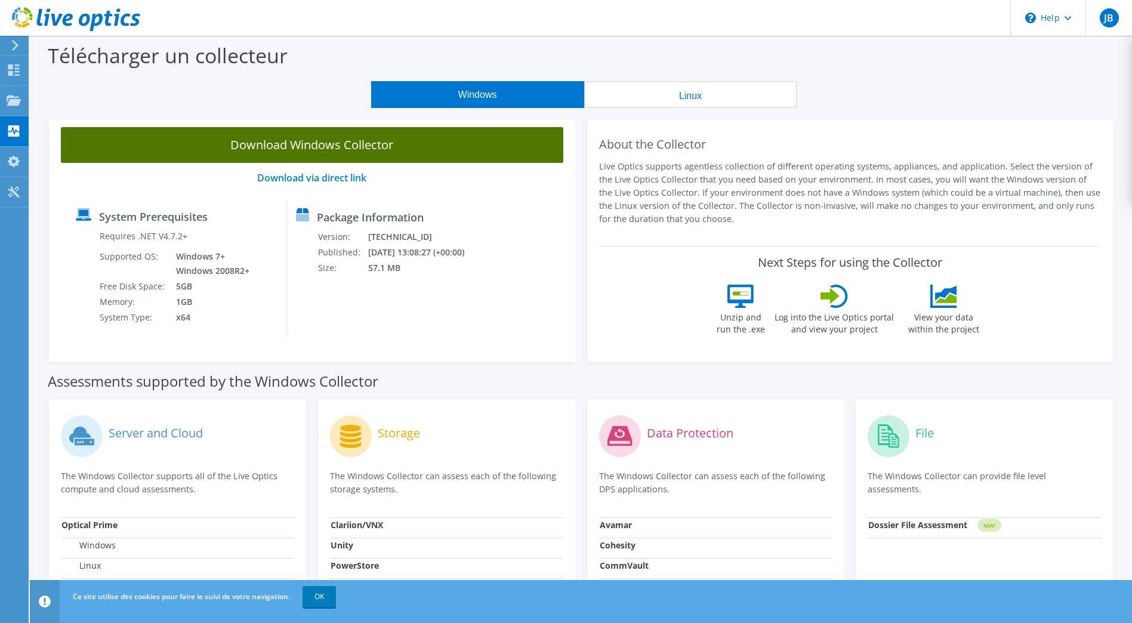 The height and width of the screenshot is (623, 1132). What do you see at coordinates (209, 302) in the screenshot?
I see `td: 1GB` at bounding box center [209, 302].